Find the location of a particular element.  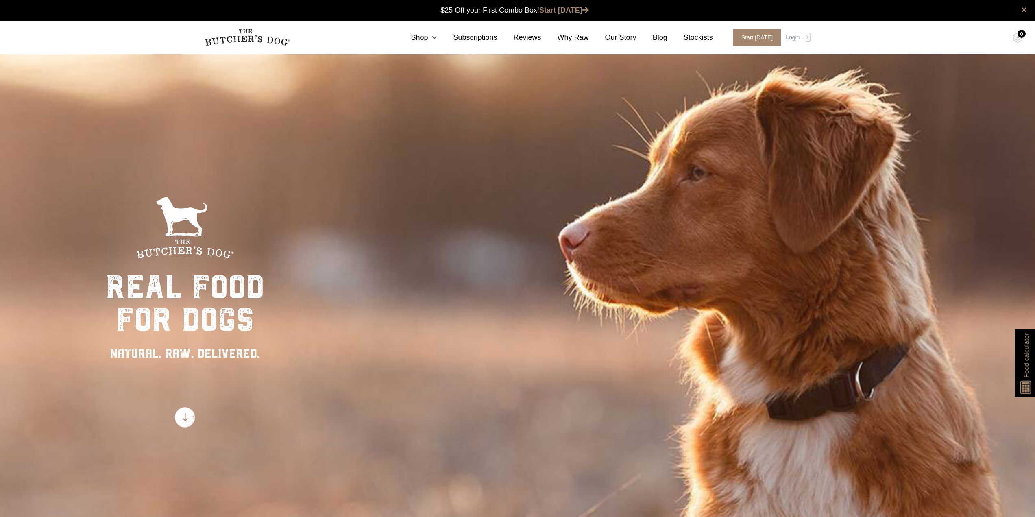

a: Subscriptions is located at coordinates (467, 37).